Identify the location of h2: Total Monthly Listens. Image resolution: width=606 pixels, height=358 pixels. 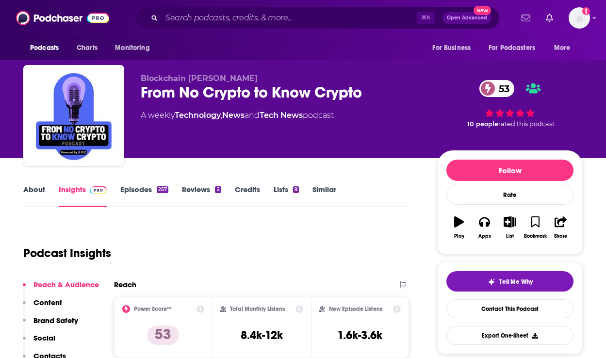
(257, 309).